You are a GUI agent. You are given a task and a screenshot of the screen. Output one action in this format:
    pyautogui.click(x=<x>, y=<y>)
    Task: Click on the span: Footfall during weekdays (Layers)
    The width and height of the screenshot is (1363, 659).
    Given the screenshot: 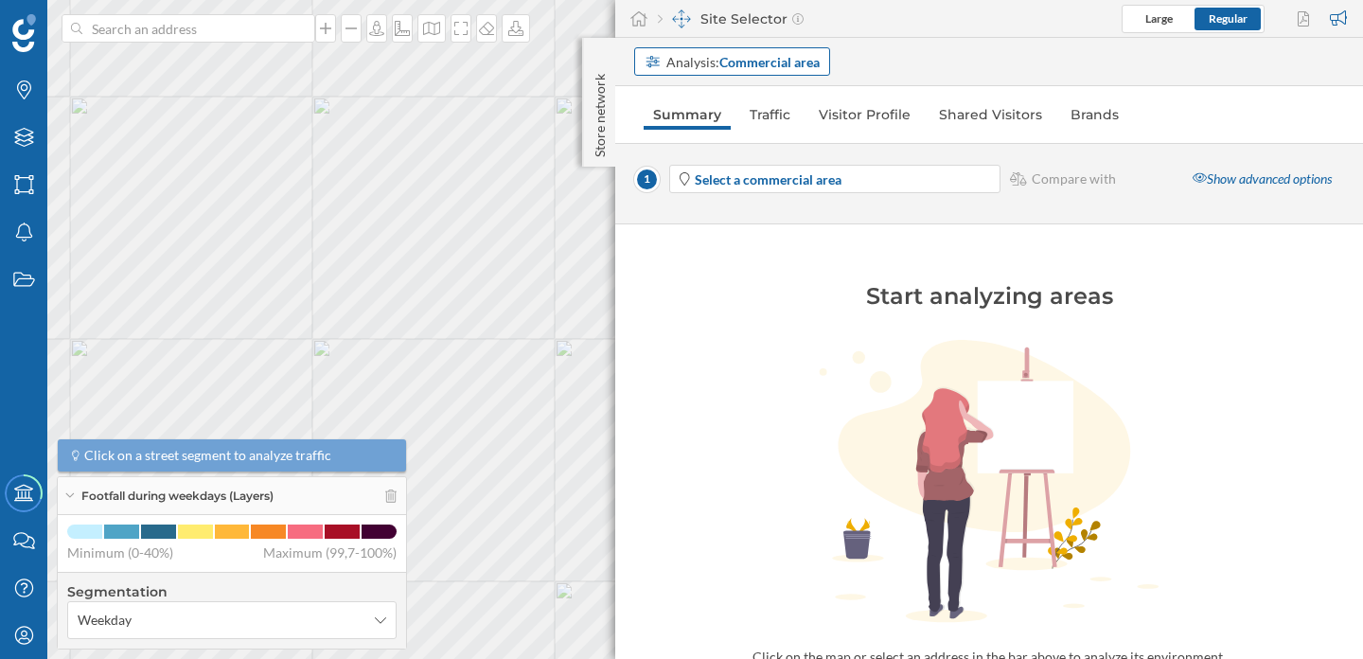 What is the action you would take?
    pyautogui.click(x=177, y=496)
    